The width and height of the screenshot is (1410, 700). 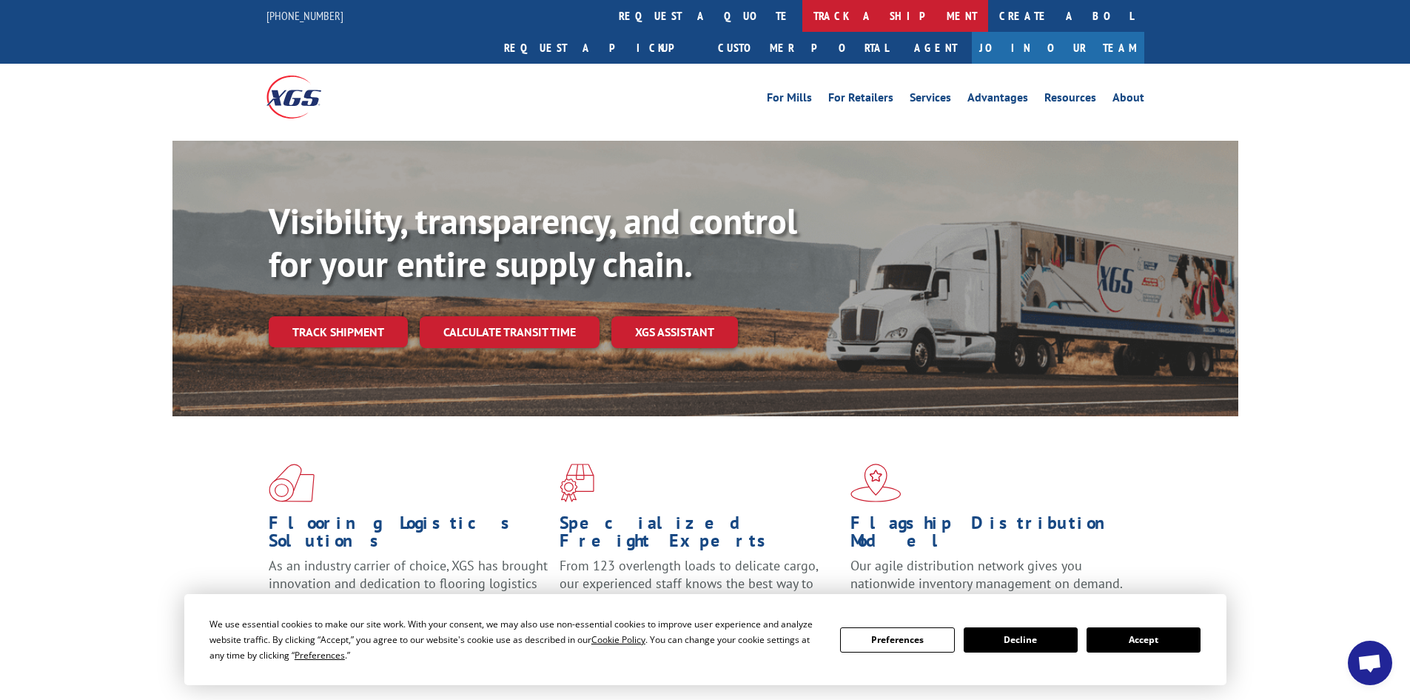 I want to click on div: We use essential cookies to make our site work. With your consent, we may also use non-essential ..., so click(x=516, y=639).